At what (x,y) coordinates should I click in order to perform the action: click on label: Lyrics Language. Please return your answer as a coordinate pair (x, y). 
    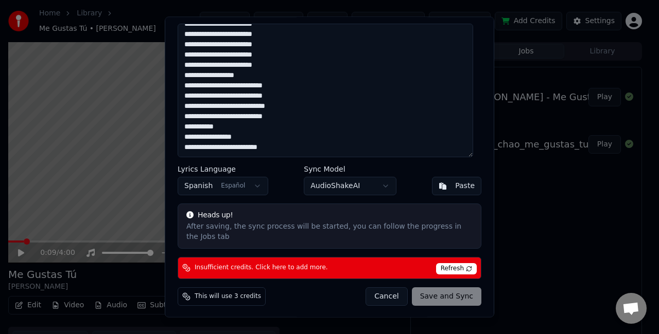
    Looking at the image, I should click on (223, 170).